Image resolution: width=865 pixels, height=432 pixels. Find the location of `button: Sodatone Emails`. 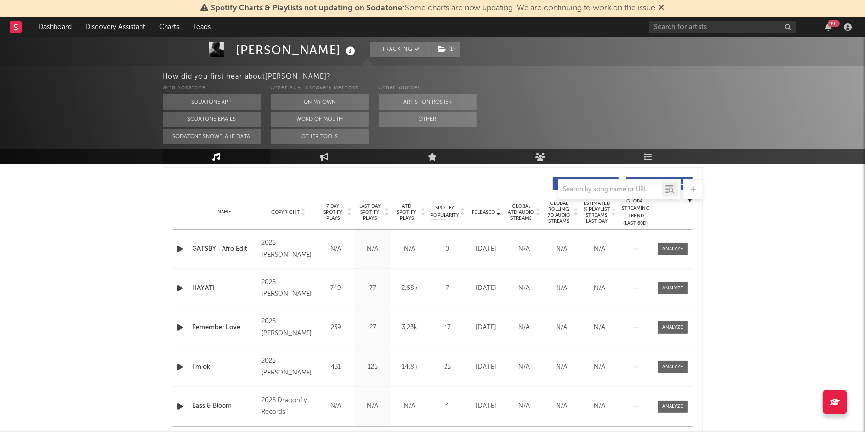

button: Sodatone Emails is located at coordinates (212, 119).